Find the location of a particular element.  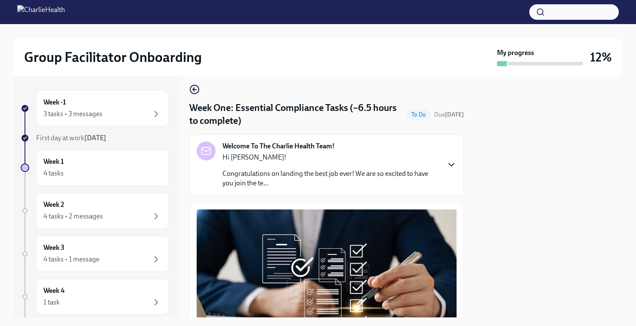

a: Week 34 tasks • 1 message is located at coordinates (95, 254).